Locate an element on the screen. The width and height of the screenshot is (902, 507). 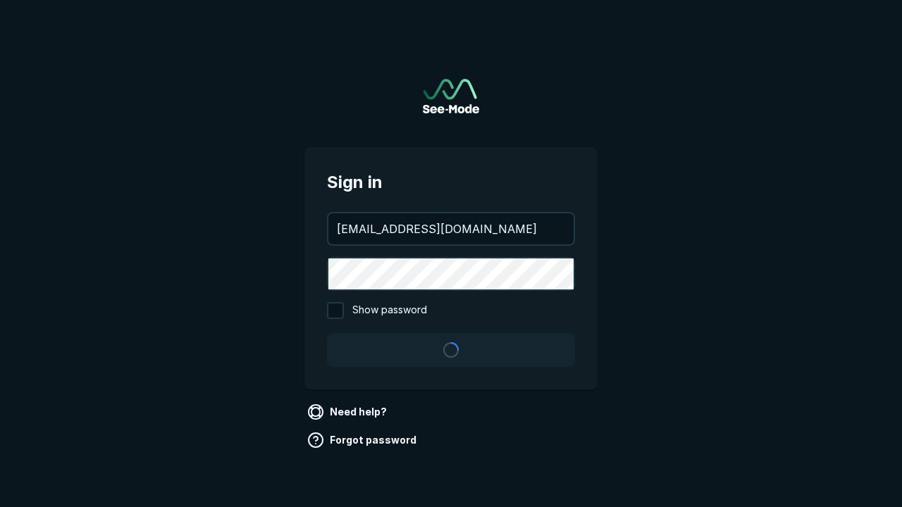
span: Show password is located at coordinates (390, 311).